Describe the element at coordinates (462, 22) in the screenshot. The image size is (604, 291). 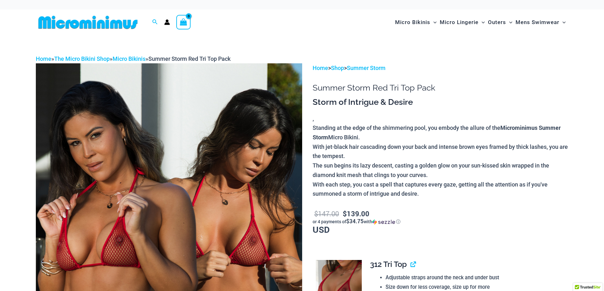
I see `a: Micro LingerieMenu ToggleMenu Toggle` at that location.